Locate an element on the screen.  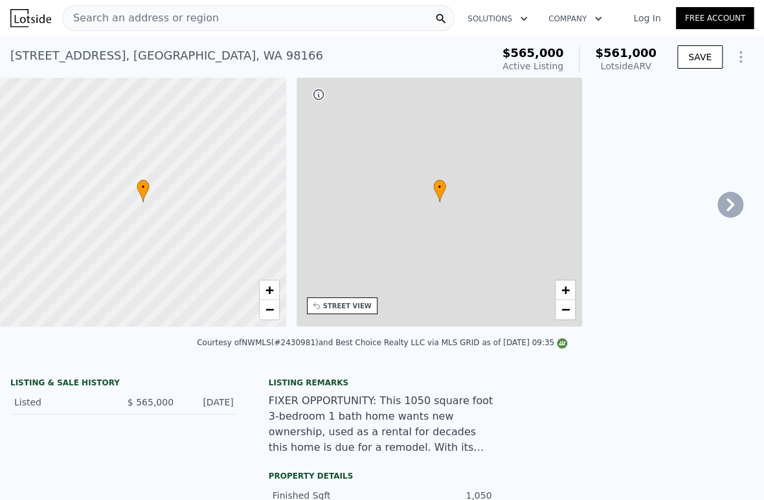
button: Show Options is located at coordinates (740, 57).